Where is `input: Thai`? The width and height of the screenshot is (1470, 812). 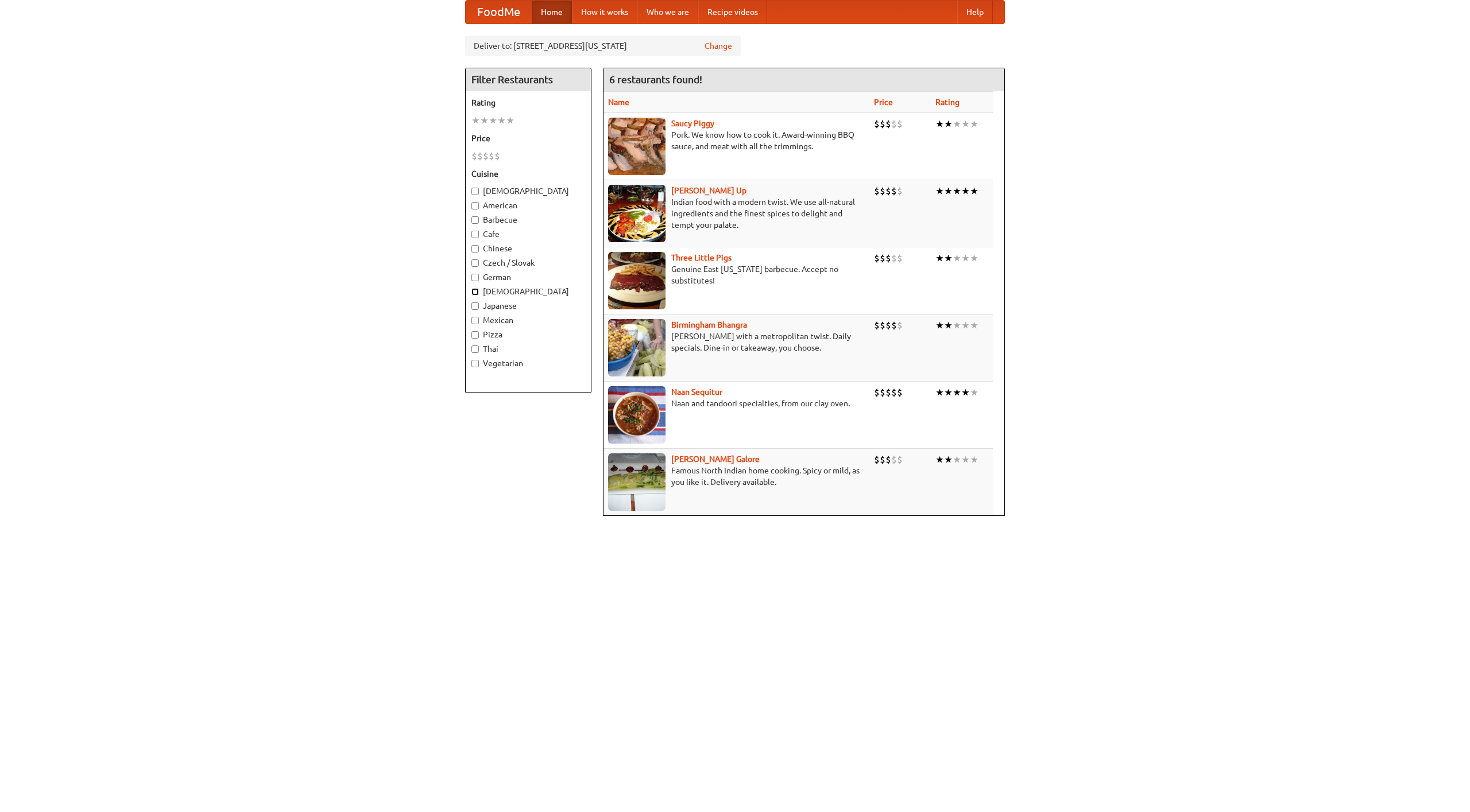 input: Thai is located at coordinates (475, 349).